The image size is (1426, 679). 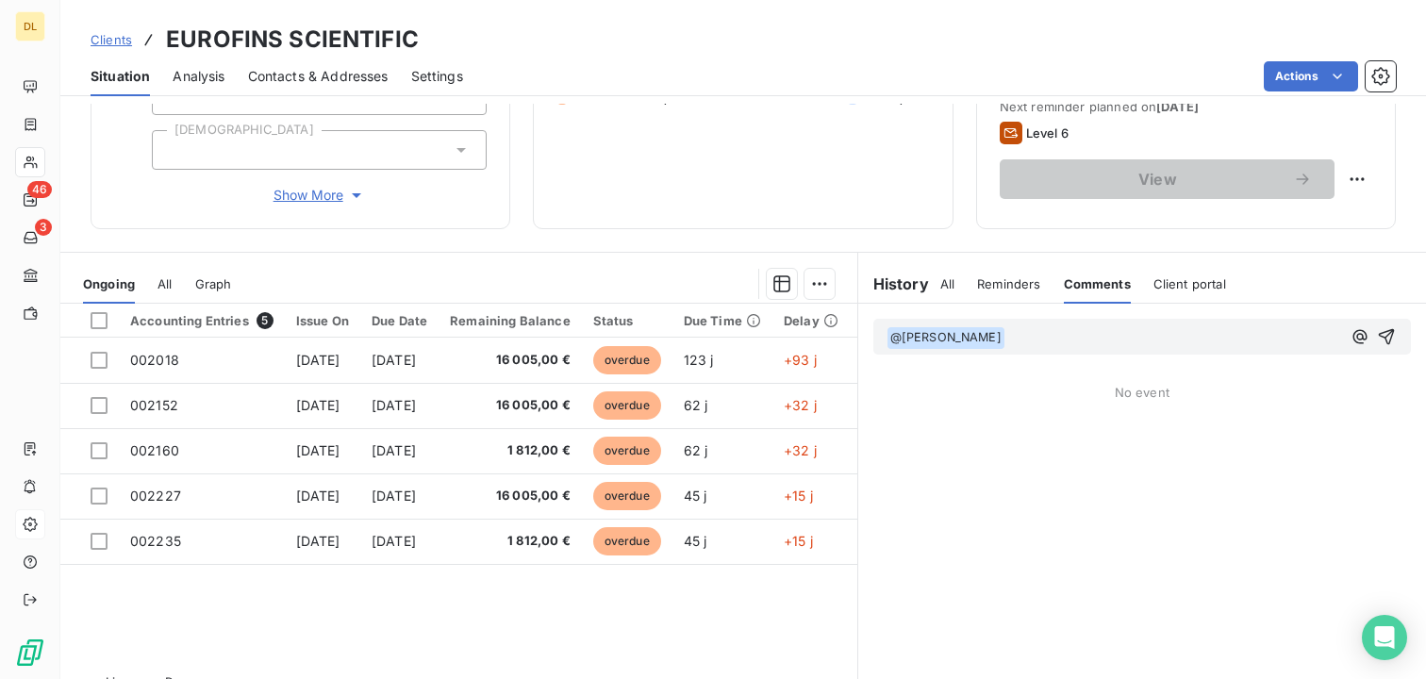 What do you see at coordinates (111, 40) in the screenshot?
I see `span: Clients` at bounding box center [111, 40].